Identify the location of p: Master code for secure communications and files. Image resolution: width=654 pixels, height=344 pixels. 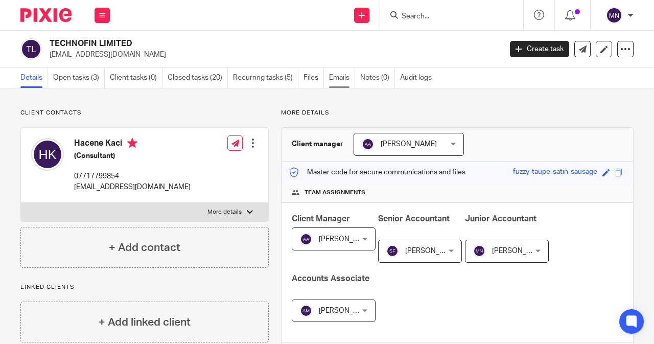
(377, 172).